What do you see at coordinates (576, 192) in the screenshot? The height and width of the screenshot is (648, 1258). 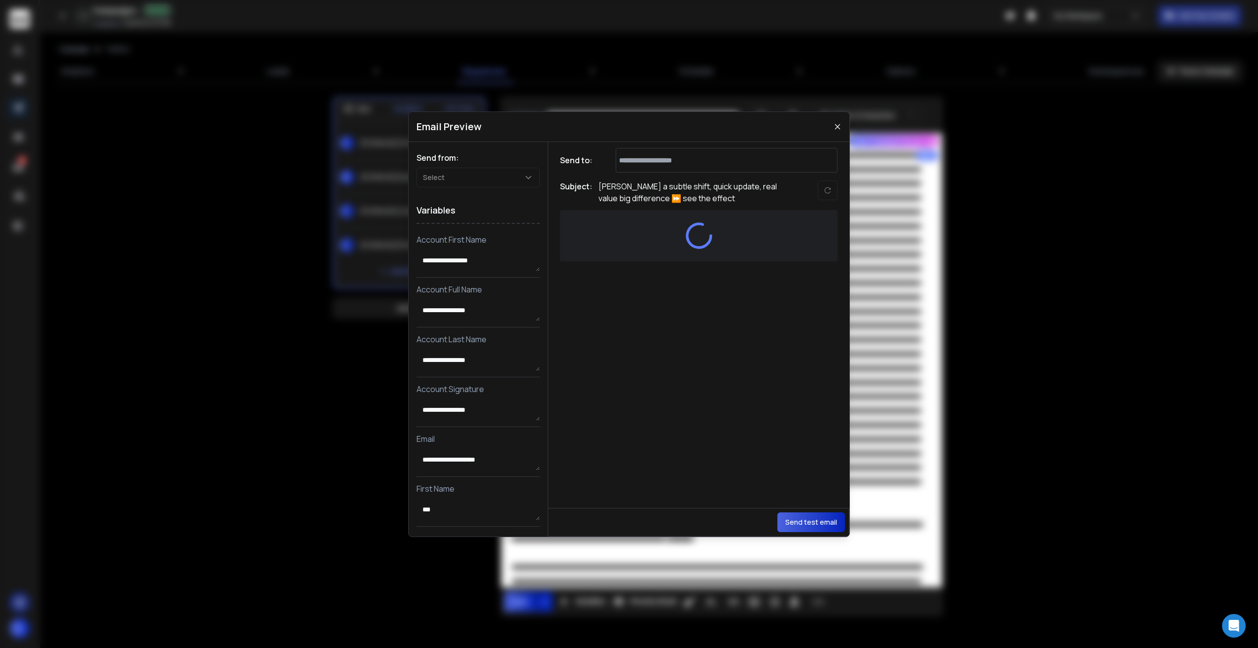 I see `h1: Subject:` at bounding box center [576, 192].